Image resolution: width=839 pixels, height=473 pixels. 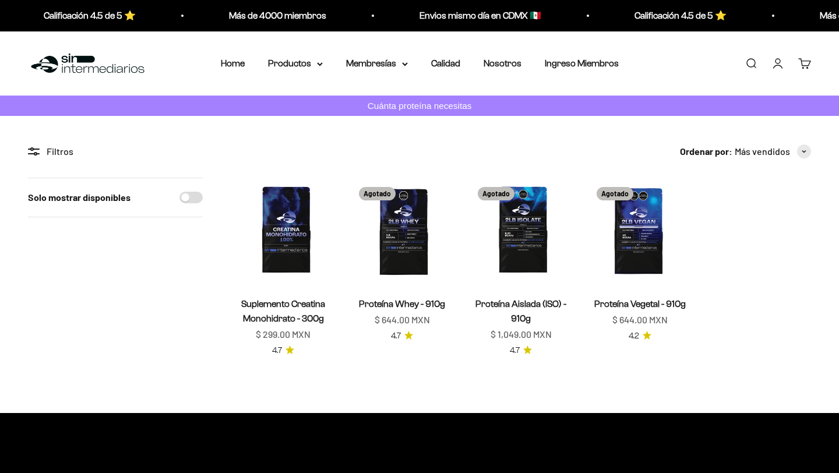 What do you see at coordinates (79, 198) in the screenshot?
I see `label: Solo mostrar disponibles` at bounding box center [79, 198].